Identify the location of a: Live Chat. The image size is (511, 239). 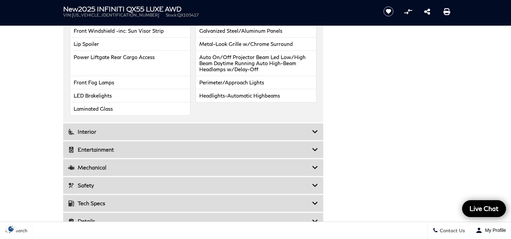
(484, 209).